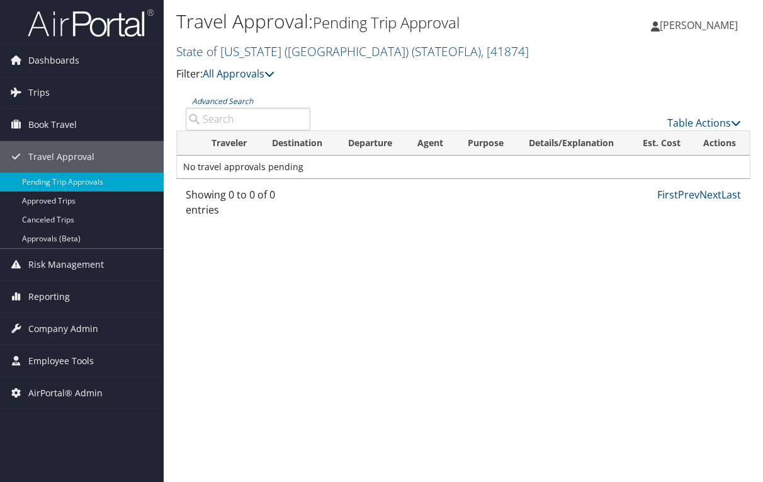 The width and height of the screenshot is (763, 482). What do you see at coordinates (386, 22) in the screenshot?
I see `small: Pending Trip Approval` at bounding box center [386, 22].